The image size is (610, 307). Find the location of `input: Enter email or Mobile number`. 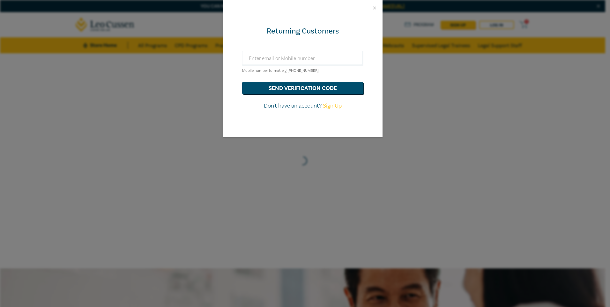

input: Enter email or Mobile number is located at coordinates (303, 58).